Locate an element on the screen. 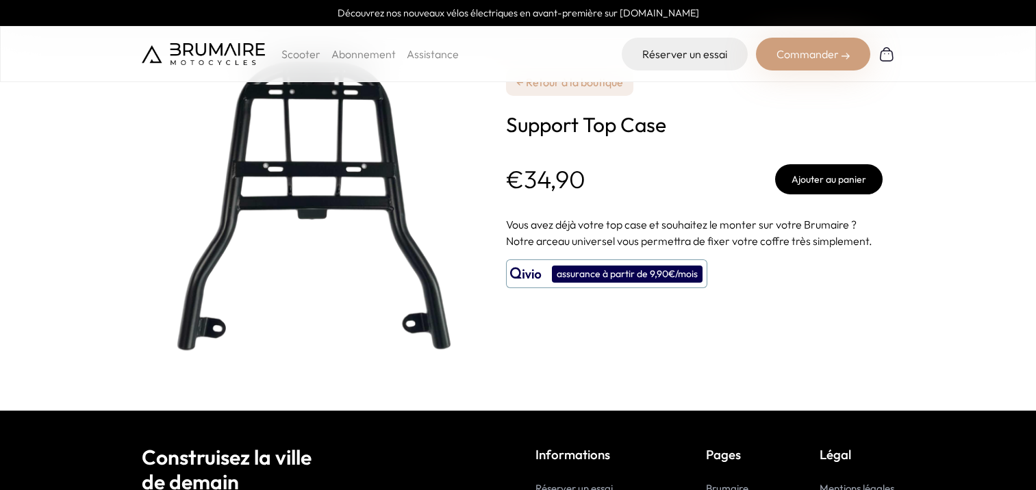 The height and width of the screenshot is (490, 1036). p: Scooter is located at coordinates (301, 54).